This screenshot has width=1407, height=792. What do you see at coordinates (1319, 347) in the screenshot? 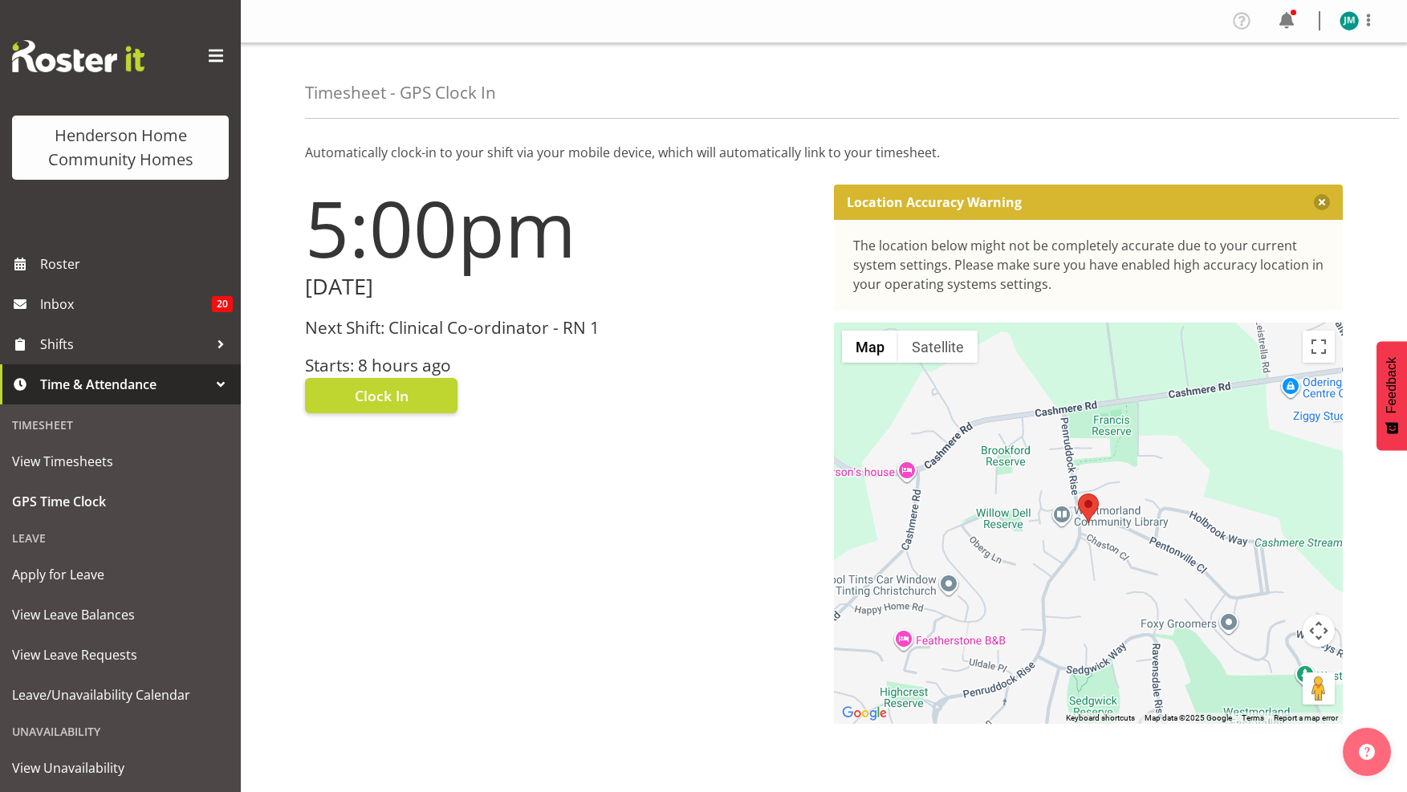
I see `button: Toggle fullscreen view` at bounding box center [1319, 347].